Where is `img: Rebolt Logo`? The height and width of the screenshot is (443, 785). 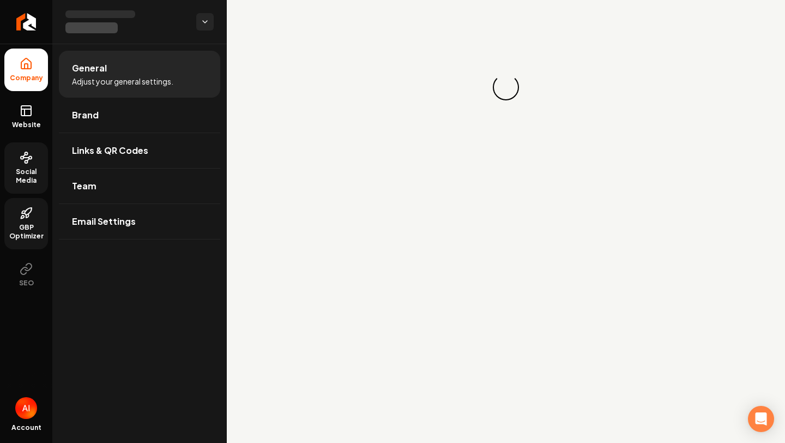 img: Rebolt Logo is located at coordinates (26, 22).